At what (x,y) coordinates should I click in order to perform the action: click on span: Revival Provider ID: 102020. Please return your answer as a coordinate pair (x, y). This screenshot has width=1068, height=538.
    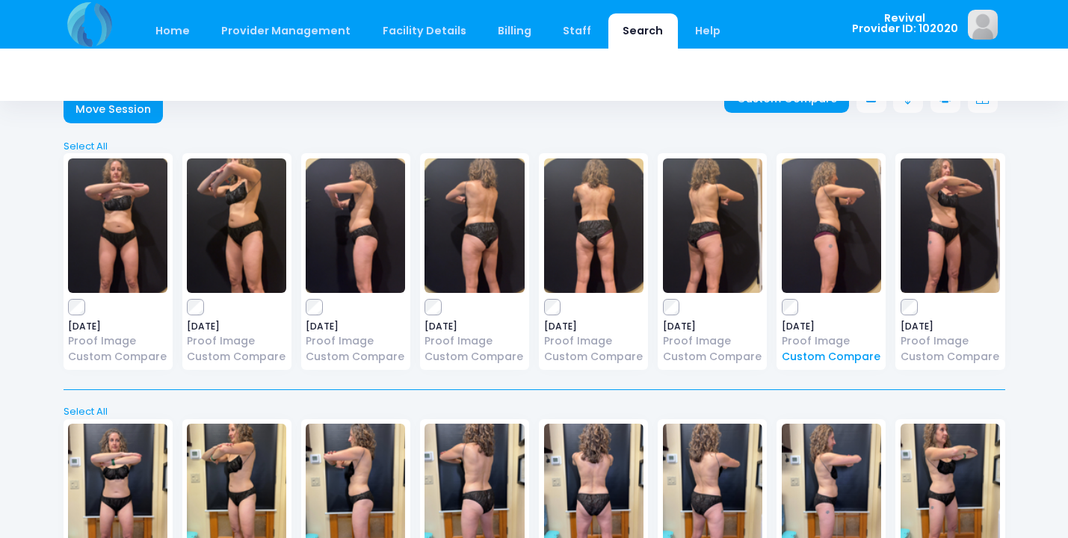
    Looking at the image, I should click on (905, 23).